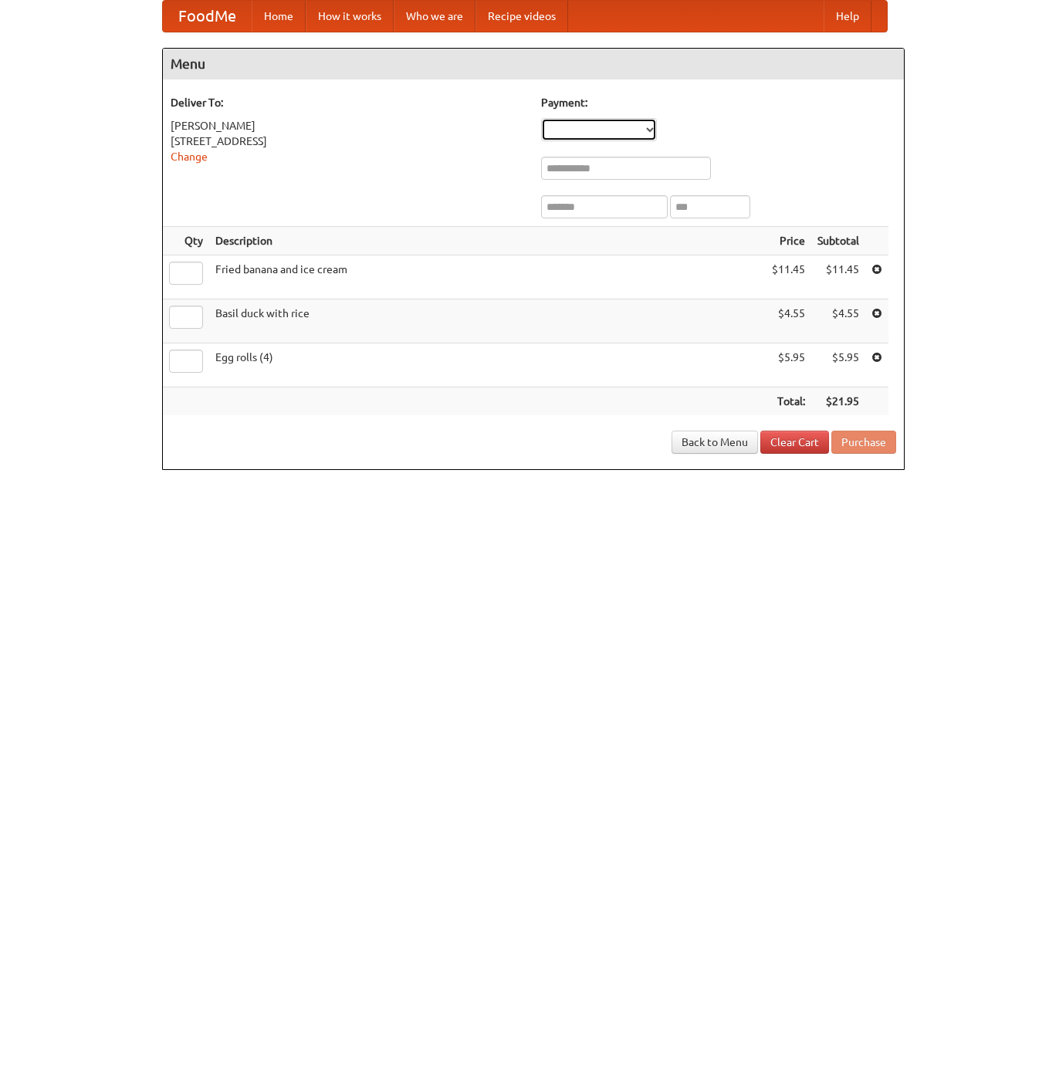 The width and height of the screenshot is (1049, 1092). What do you see at coordinates (207, 16) in the screenshot?
I see `a: FoodMe` at bounding box center [207, 16].